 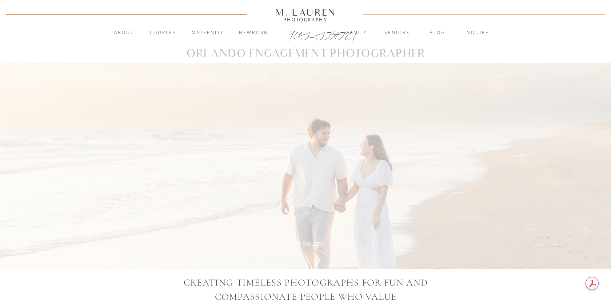 What do you see at coordinates (357, 33) in the screenshot?
I see `a: Family` at bounding box center [357, 33].